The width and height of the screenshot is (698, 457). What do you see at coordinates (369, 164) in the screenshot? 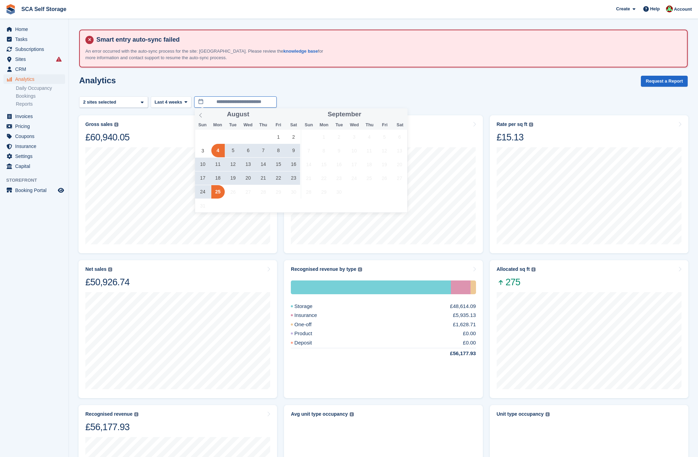
I see `span: September 18, 2025` at bounding box center [369, 164].